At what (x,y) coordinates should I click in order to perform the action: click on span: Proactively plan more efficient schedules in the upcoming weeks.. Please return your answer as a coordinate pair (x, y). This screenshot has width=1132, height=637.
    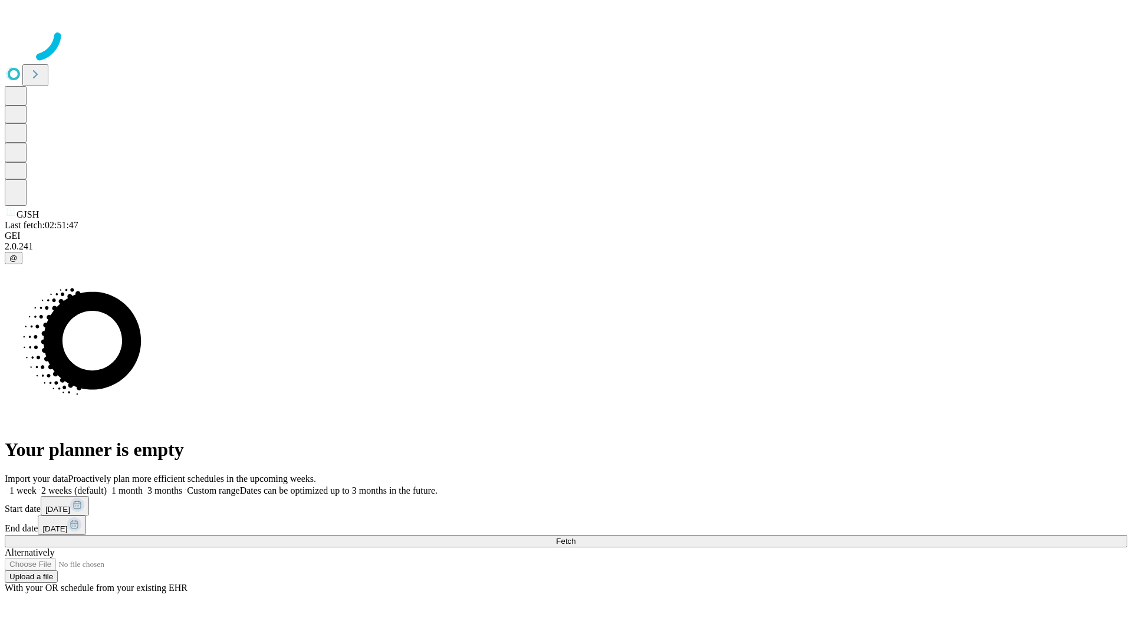
    Looking at the image, I should click on (192, 478).